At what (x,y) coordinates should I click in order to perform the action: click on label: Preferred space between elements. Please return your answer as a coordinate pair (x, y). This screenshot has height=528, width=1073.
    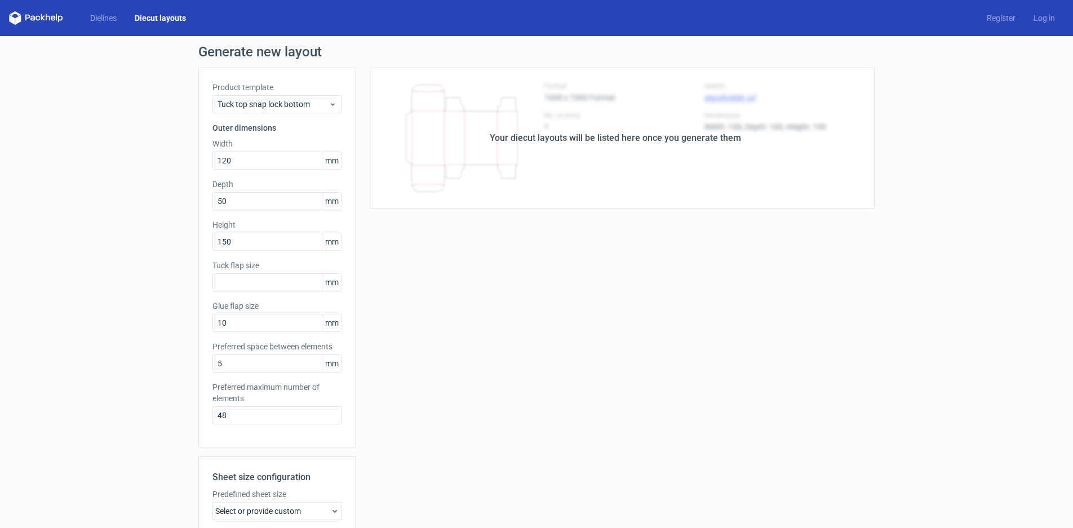
    Looking at the image, I should click on (277, 347).